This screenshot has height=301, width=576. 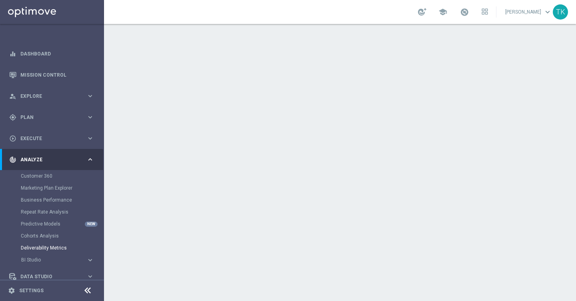 What do you see at coordinates (52, 118) in the screenshot?
I see `button: gps_fixed Plan keyboard_arrow_right` at bounding box center [52, 118].